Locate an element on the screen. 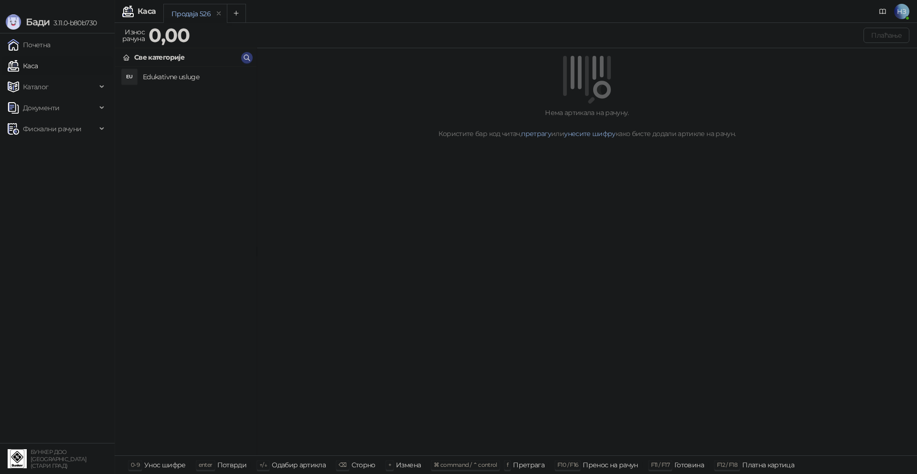  a: Документација is located at coordinates (883, 11).